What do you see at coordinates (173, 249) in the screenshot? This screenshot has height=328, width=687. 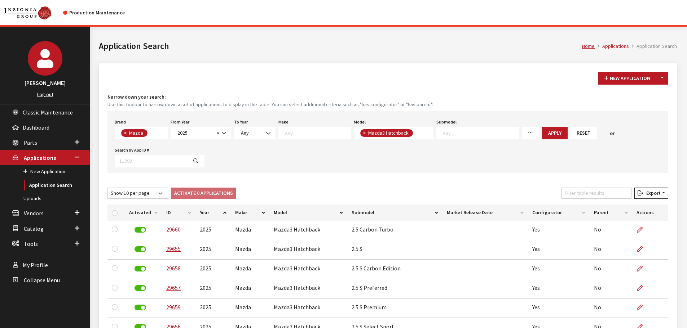 I see `a: 29655` at bounding box center [173, 249].